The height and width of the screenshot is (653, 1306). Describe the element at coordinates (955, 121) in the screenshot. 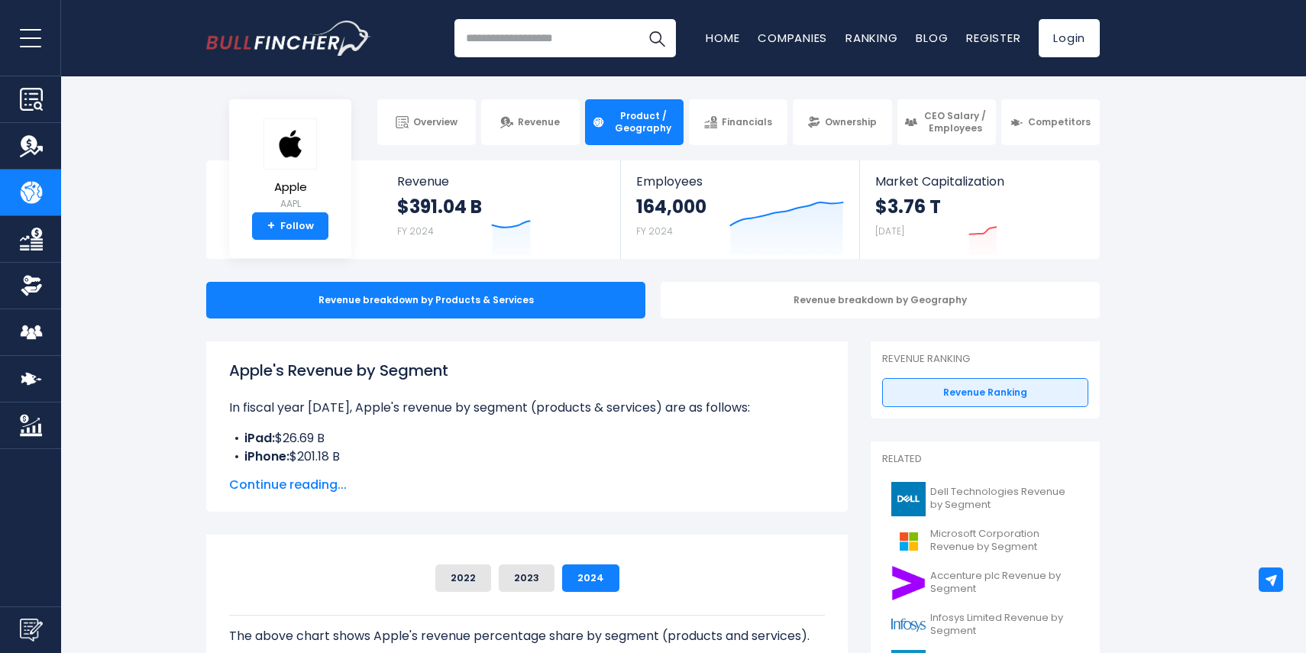

I see `span: CEO Salary / Employees` at that location.